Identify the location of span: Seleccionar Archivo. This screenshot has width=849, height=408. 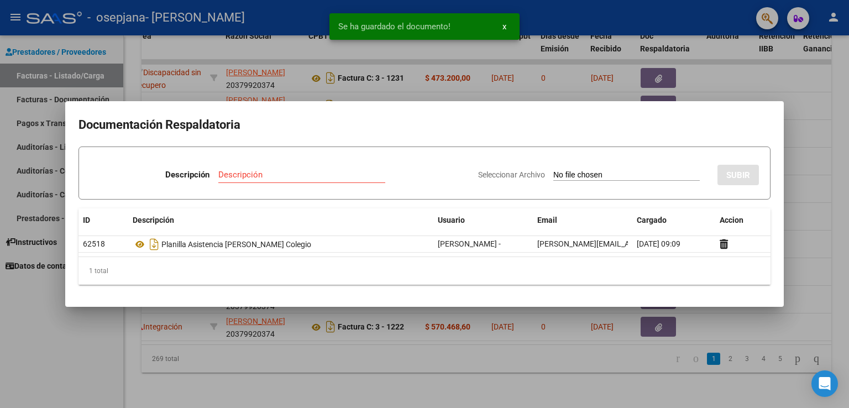
(512, 175).